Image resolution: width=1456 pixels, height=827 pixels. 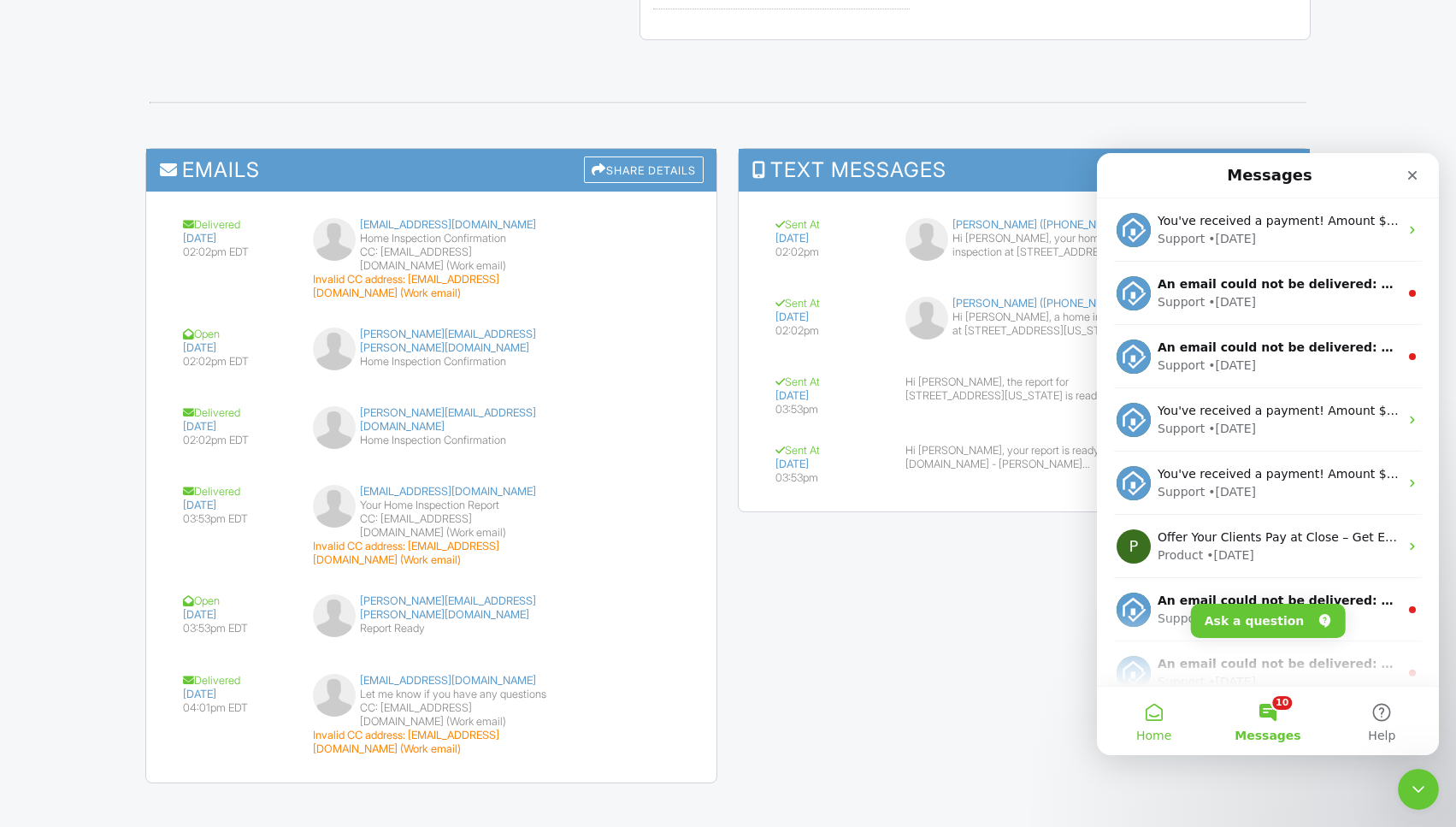 I want to click on button: Messages, so click(x=170, y=568).